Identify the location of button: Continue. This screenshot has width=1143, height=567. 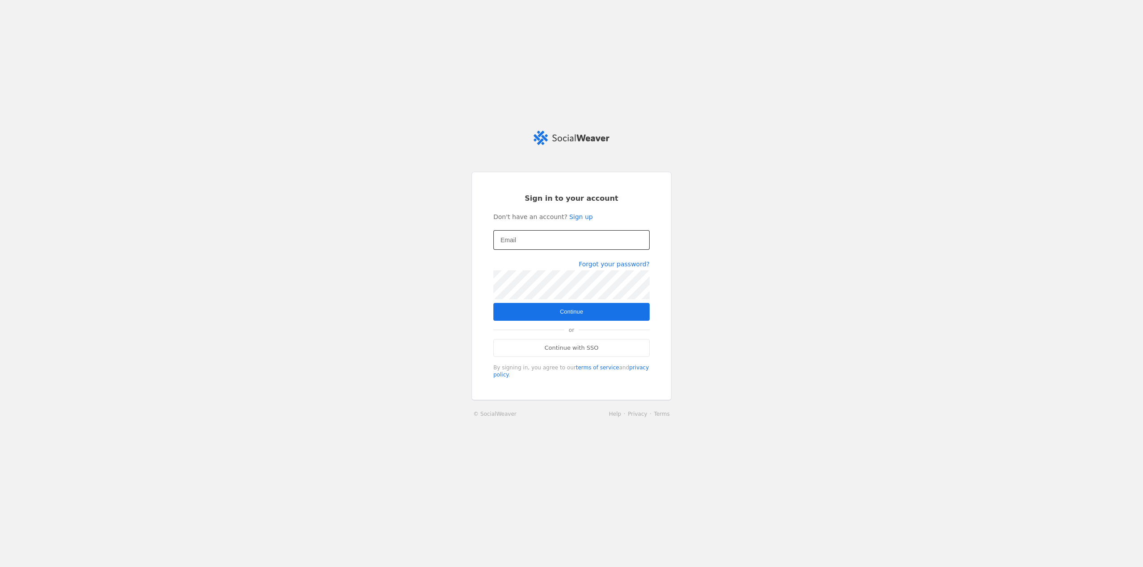
(571, 312).